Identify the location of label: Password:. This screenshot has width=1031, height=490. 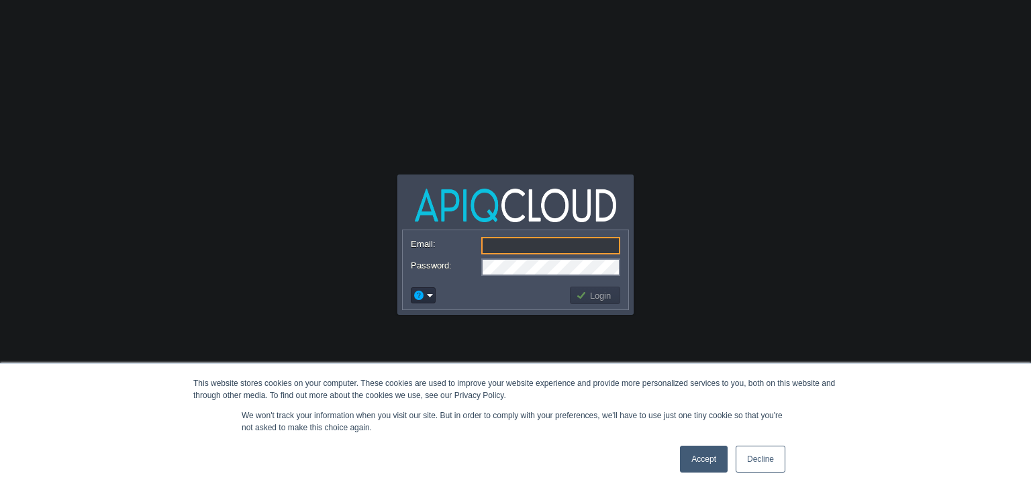
(445, 265).